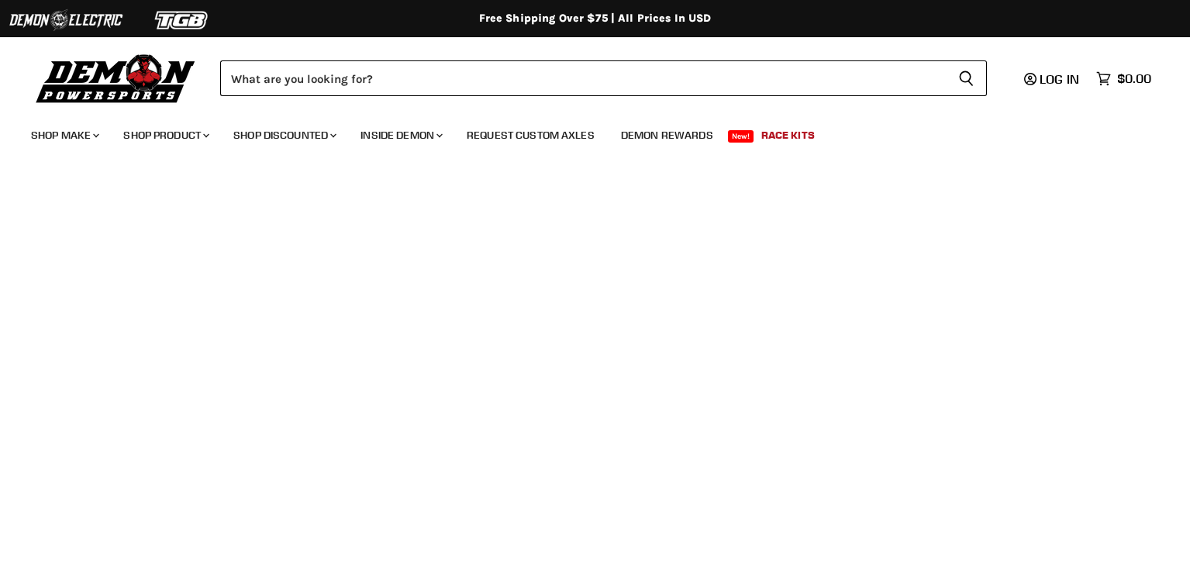  I want to click on input: Search, so click(583, 78).